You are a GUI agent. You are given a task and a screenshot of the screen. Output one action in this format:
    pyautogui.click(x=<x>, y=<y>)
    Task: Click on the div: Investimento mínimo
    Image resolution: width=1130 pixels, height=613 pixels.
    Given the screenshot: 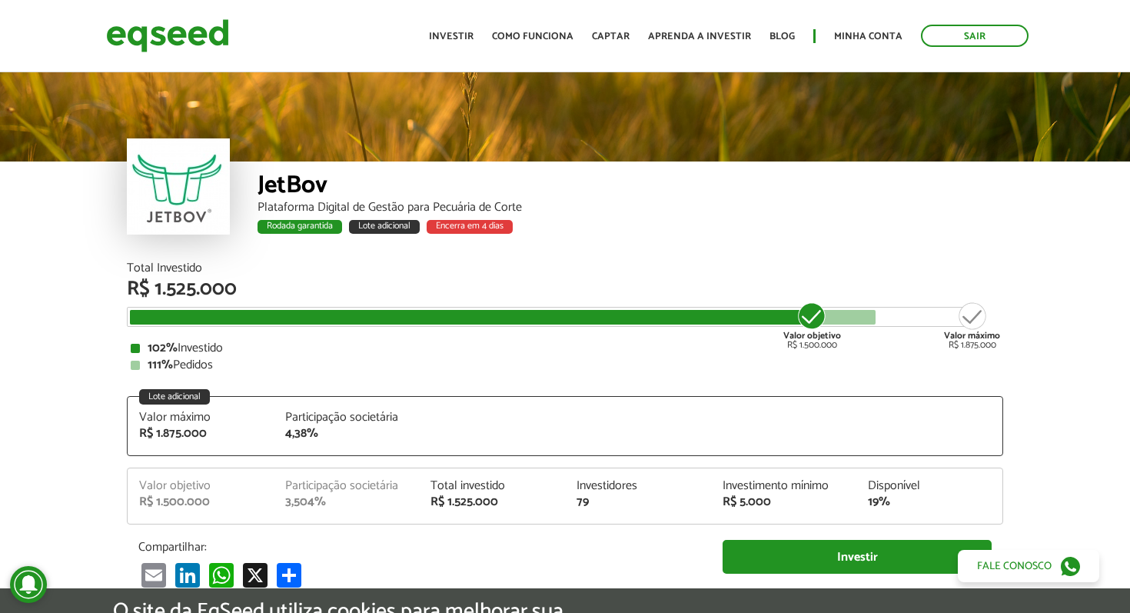 What is the action you would take?
    pyautogui.click(x=784, y=486)
    